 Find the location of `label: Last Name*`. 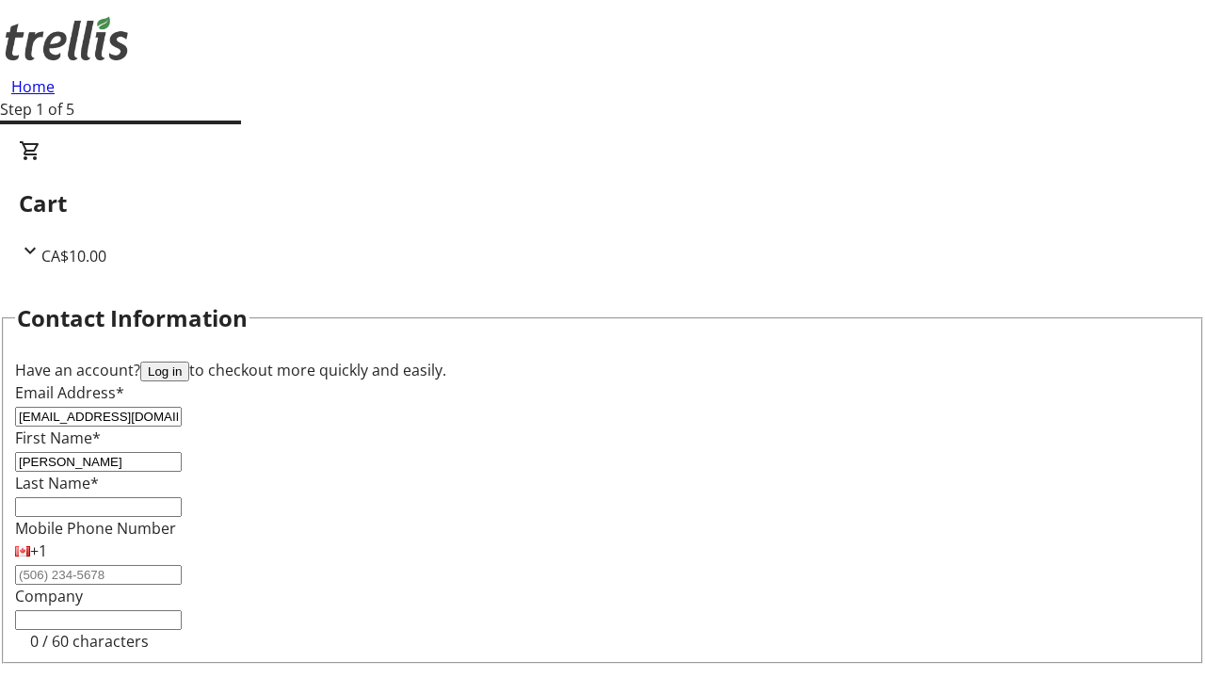

label: Last Name* is located at coordinates (56, 483).